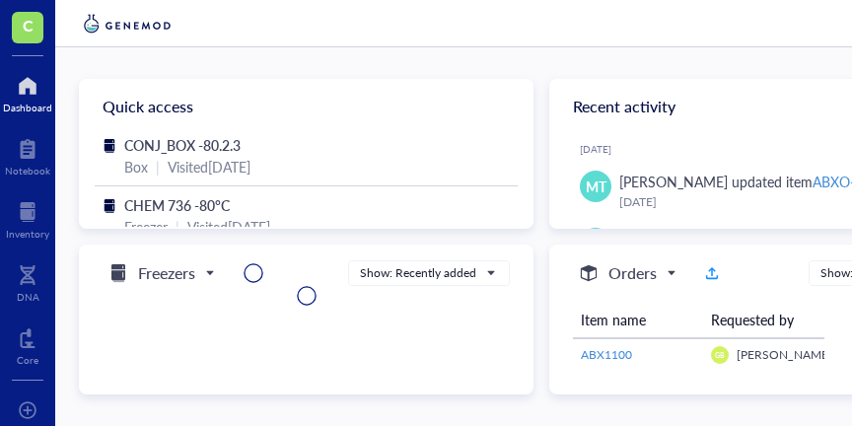 The width and height of the screenshot is (852, 426). What do you see at coordinates (146, 227) in the screenshot?
I see `div: Freezer` at bounding box center [146, 227].